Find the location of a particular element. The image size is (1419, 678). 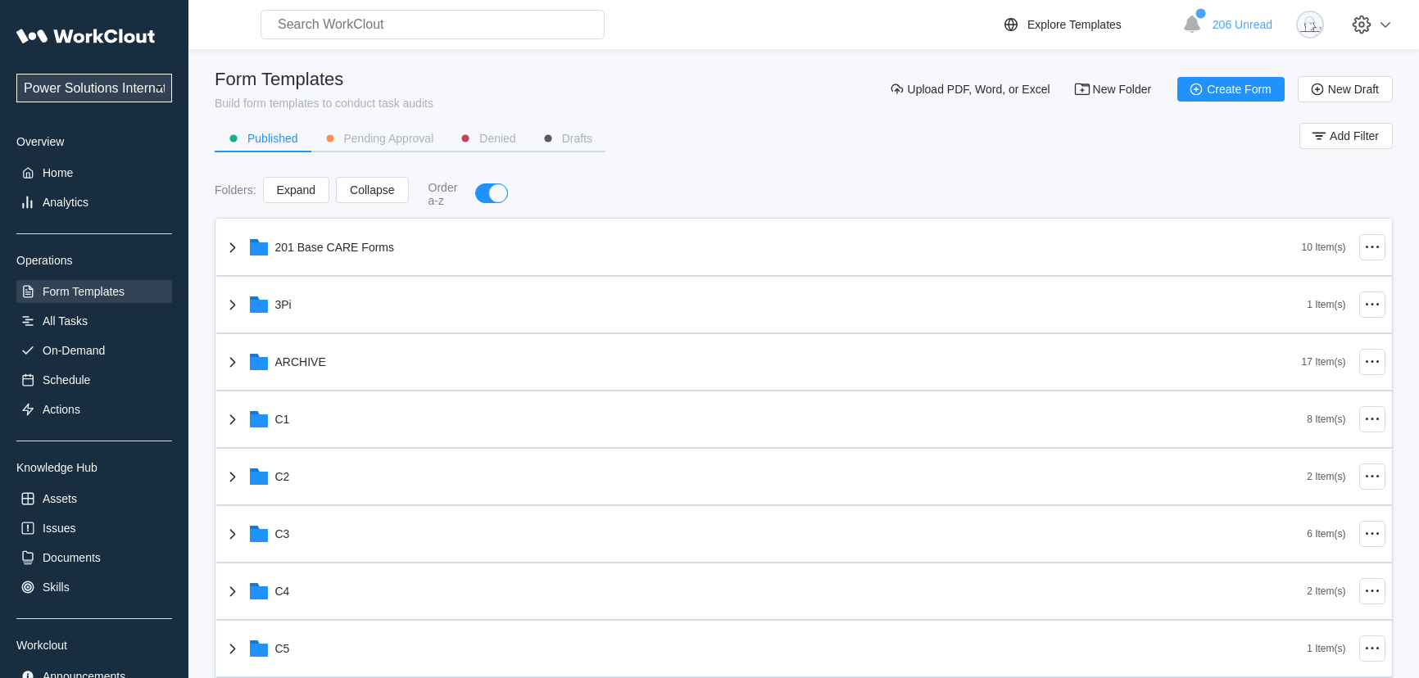

a: Schedule is located at coordinates (94, 380).